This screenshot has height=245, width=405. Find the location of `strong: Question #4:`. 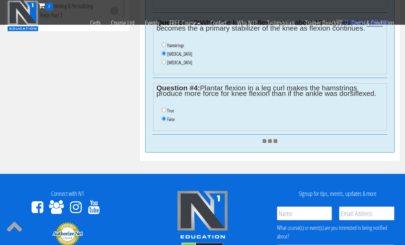

strong: Question #4: is located at coordinates (178, 88).